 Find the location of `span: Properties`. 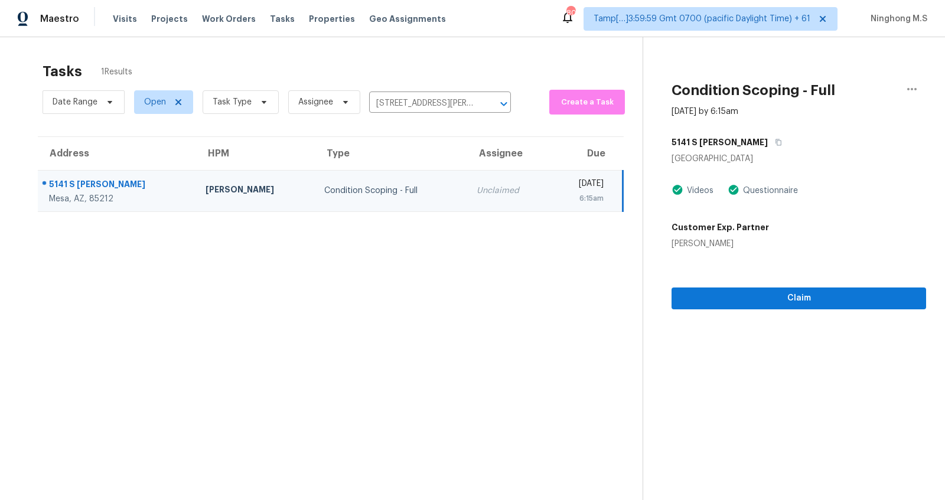

span: Properties is located at coordinates (332, 19).